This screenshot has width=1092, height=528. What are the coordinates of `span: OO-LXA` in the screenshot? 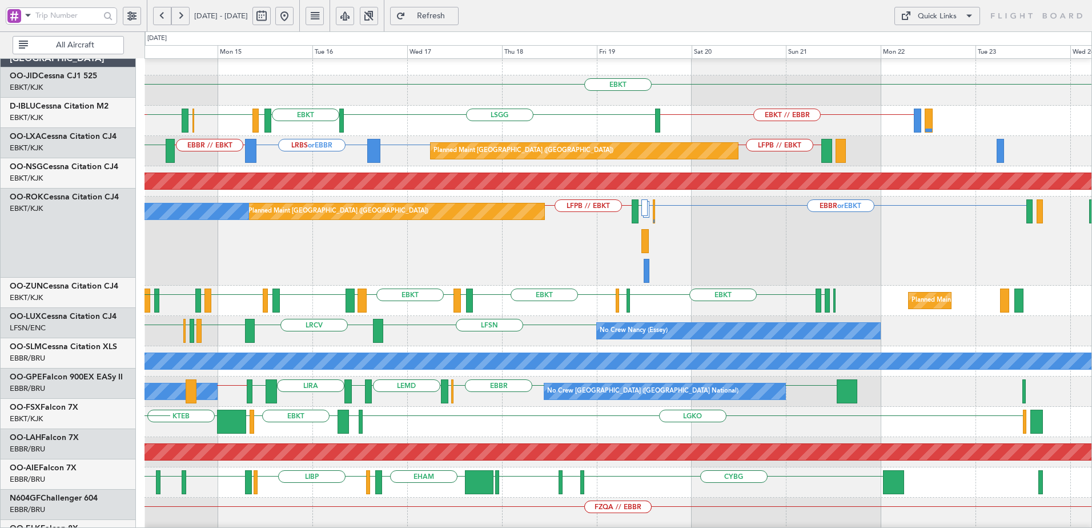 It's located at (25, 136).